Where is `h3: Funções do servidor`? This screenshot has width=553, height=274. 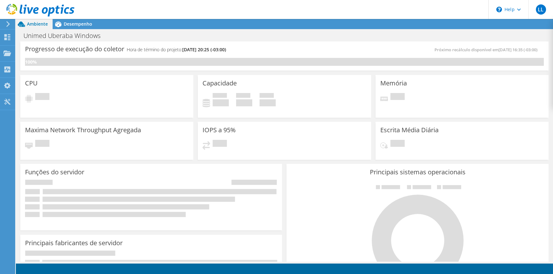 h3: Funções do servidor is located at coordinates (55, 172).